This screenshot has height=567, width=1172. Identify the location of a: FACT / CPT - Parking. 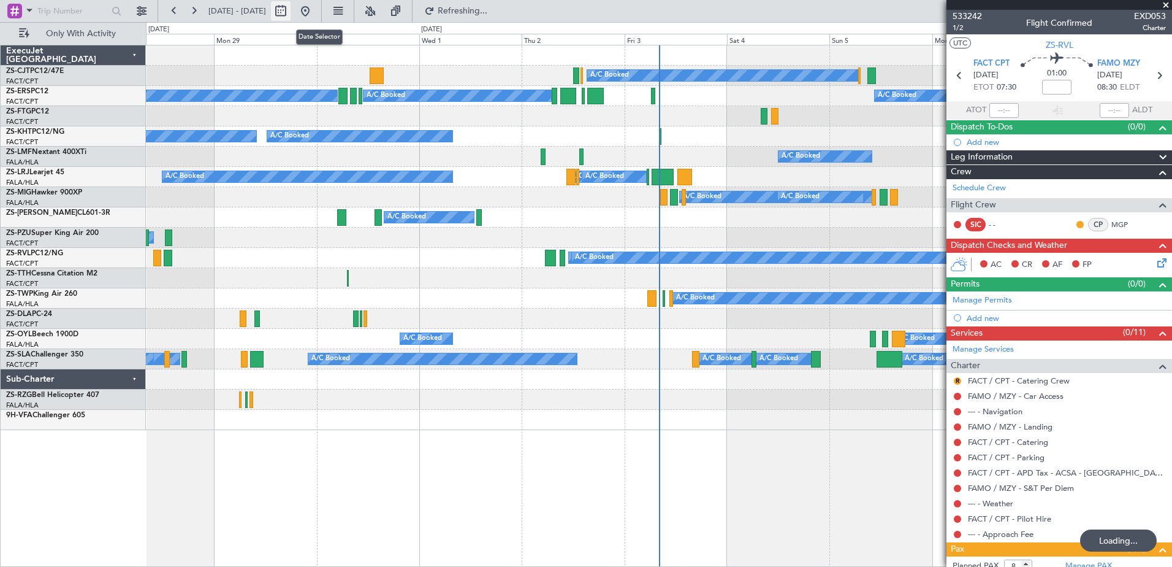
(1006, 457).